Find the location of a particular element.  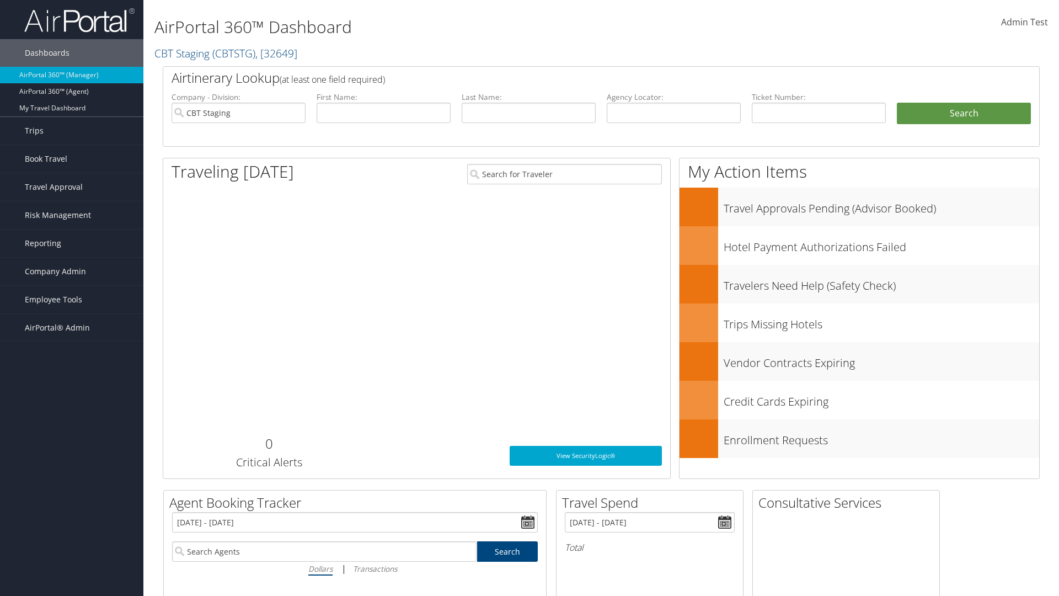

a: Travel Approvals Pending (Advisor Booked) is located at coordinates (859, 207).